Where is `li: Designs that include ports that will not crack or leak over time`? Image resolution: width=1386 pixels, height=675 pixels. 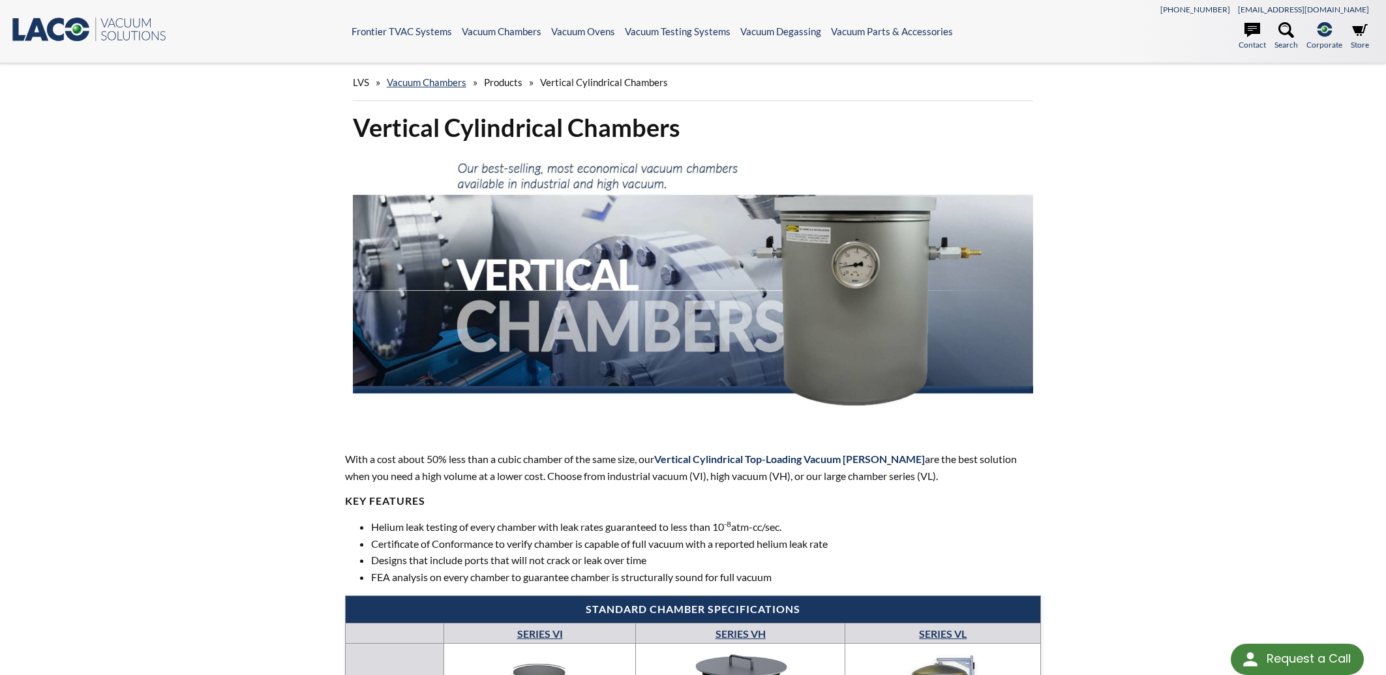 li: Designs that include ports that will not crack or leak over time is located at coordinates (706, 560).